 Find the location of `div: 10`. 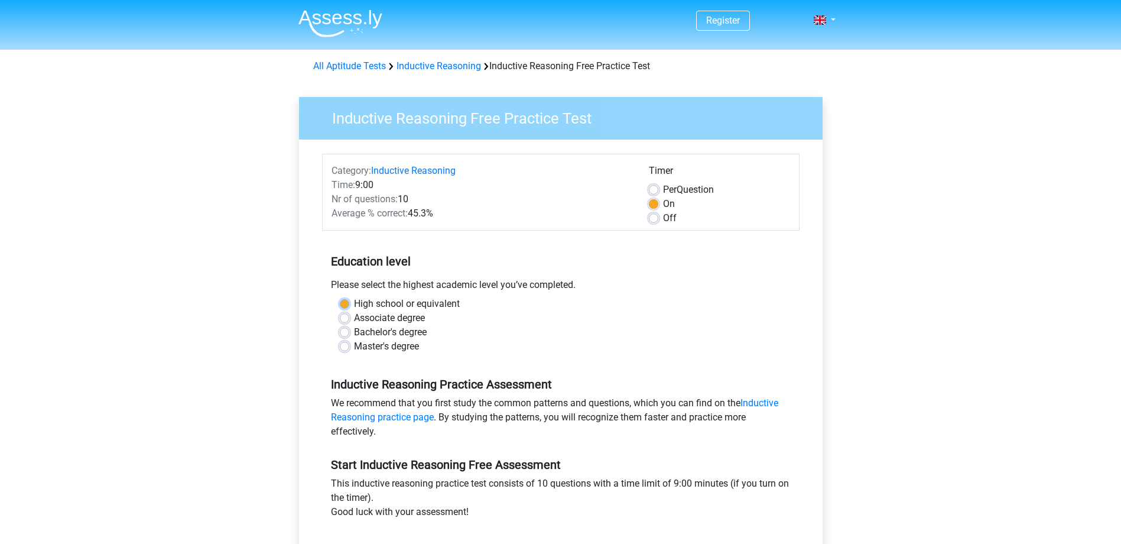

div: 10 is located at coordinates (481, 199).